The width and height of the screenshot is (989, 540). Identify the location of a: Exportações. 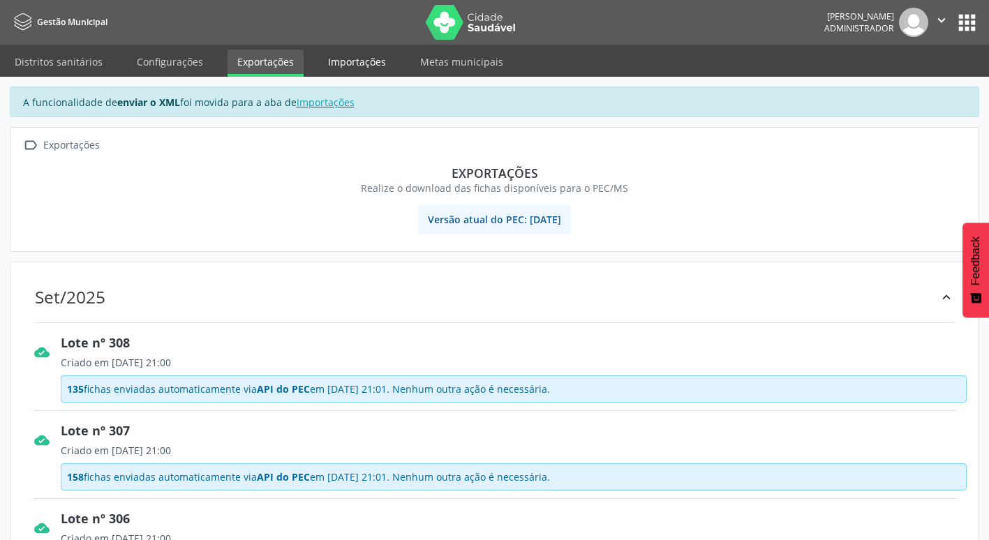
(265, 63).